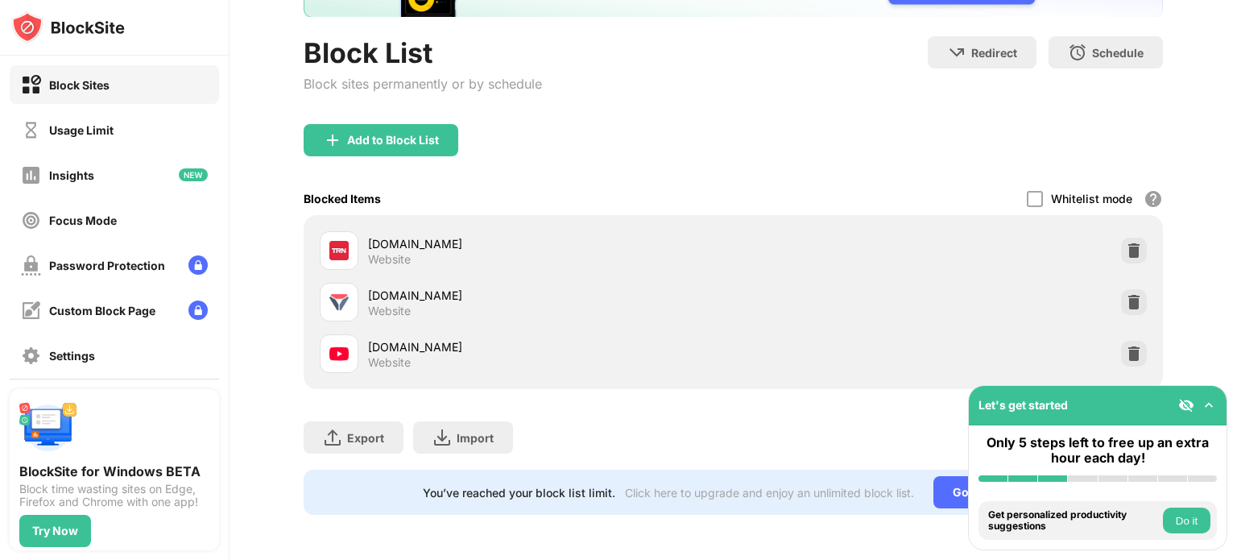 The image size is (1237, 560). Describe the element at coordinates (994, 52) in the screenshot. I see `div: Redirect` at that location.